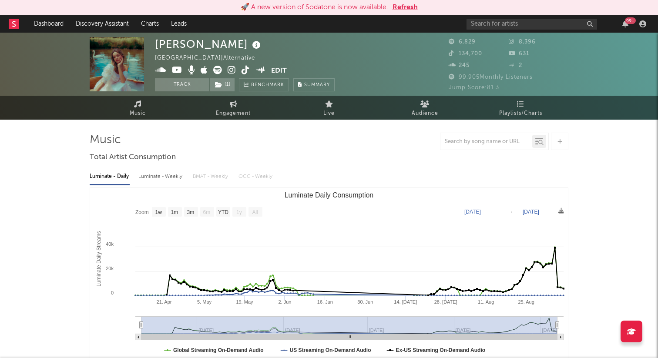  Describe the element at coordinates (630, 20) in the screenshot. I see `div: 99 +` at that location.